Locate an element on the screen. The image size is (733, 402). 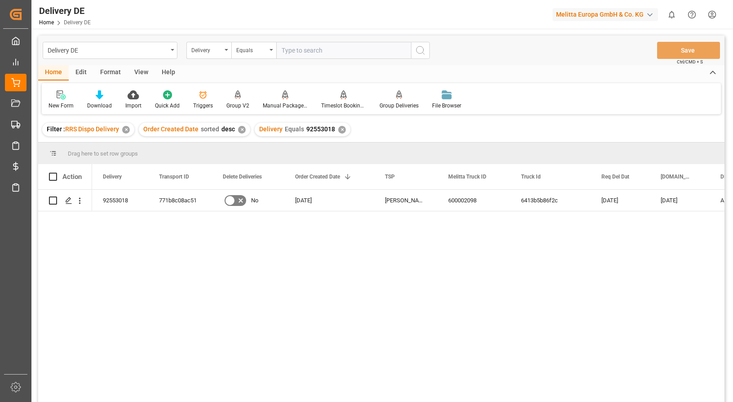
button: Melitta Europa GmbH & Co. KG is located at coordinates (607, 14).